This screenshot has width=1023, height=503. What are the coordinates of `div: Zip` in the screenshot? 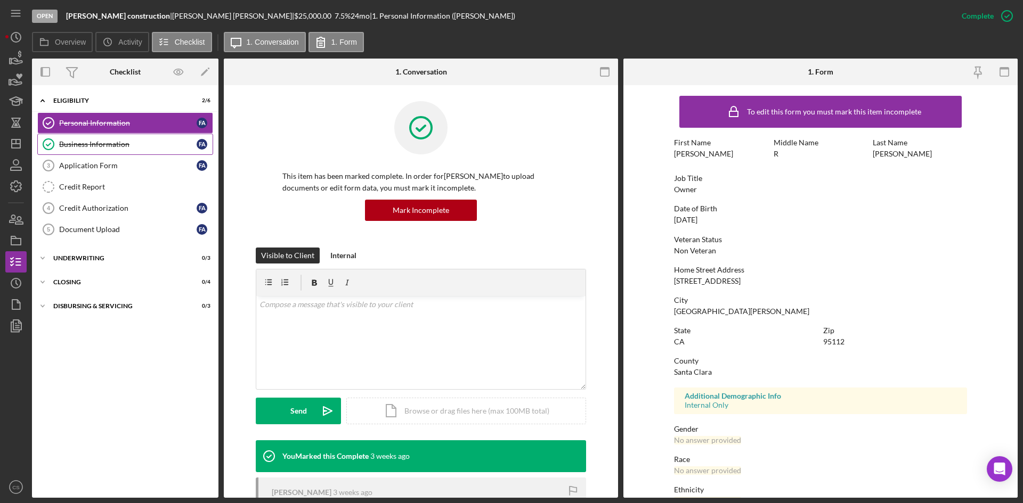 It's located at (895, 331).